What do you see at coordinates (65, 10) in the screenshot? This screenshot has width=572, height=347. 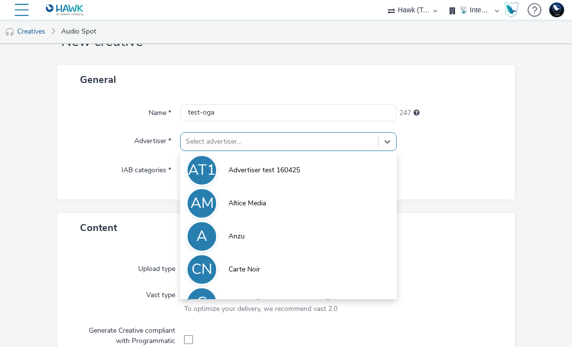 I see `img: undefined Logo` at bounding box center [65, 10].